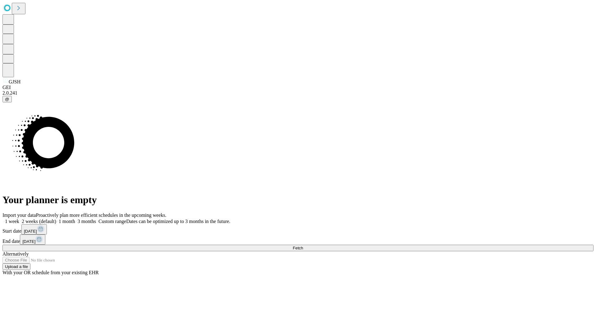  Describe the element at coordinates (298, 248) in the screenshot. I see `button: Fetch` at that location.